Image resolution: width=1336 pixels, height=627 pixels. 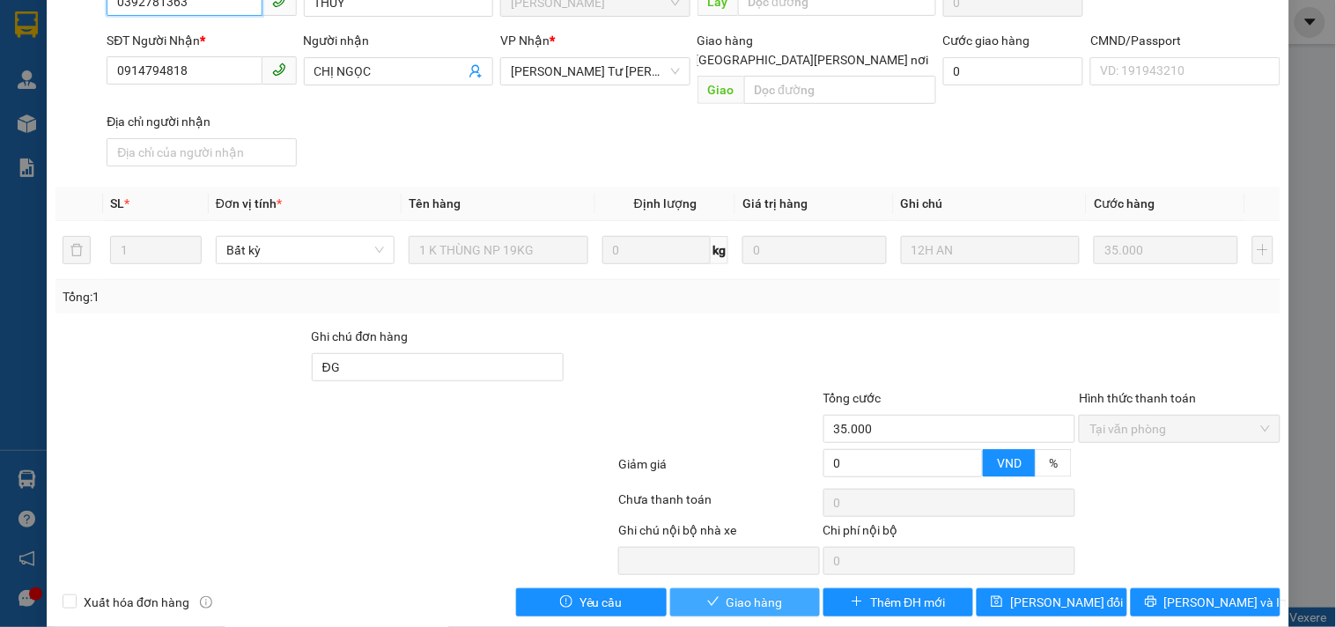 I want to click on span: Đơn vị tính, so click(x=248, y=203).